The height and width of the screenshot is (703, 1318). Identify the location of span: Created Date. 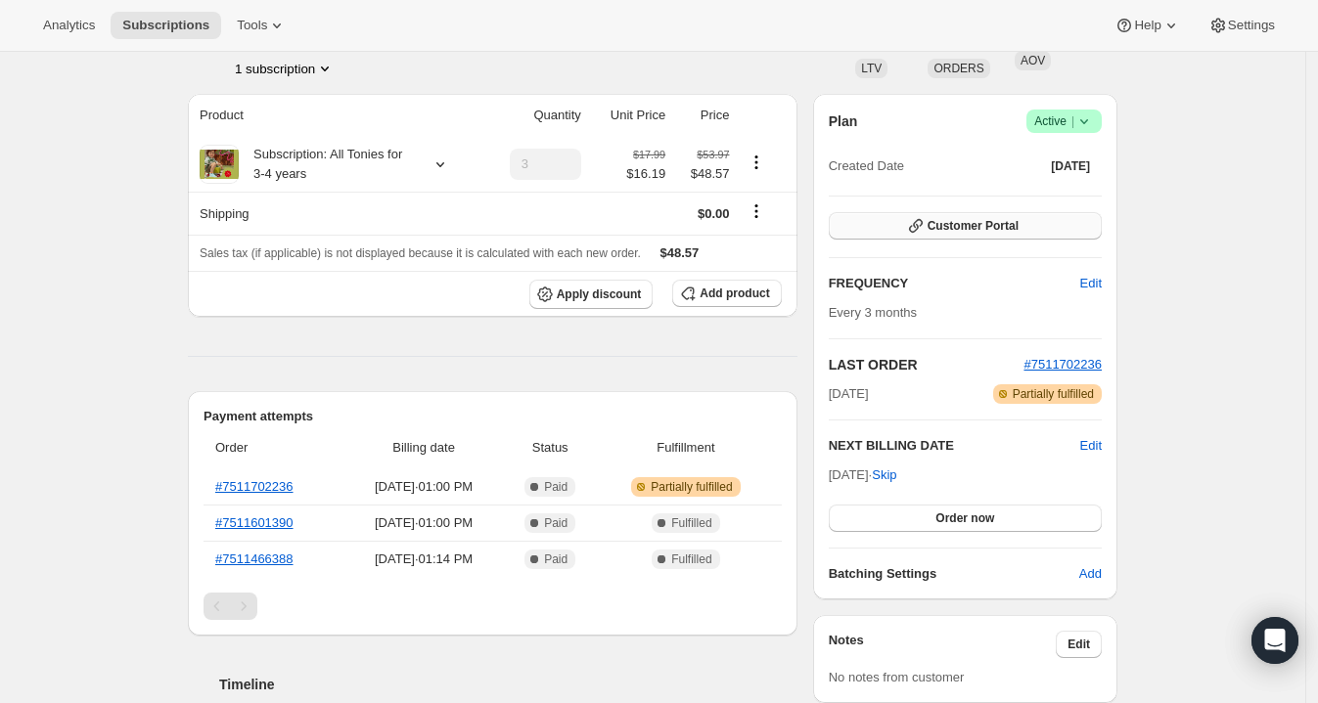
(866, 166).